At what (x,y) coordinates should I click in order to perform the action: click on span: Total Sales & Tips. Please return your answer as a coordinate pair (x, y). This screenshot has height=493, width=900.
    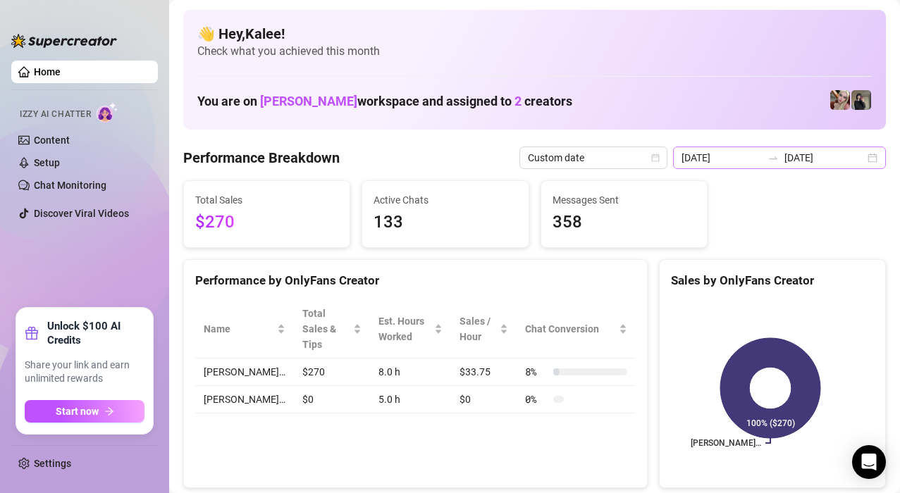
    Looking at the image, I should click on (326, 329).